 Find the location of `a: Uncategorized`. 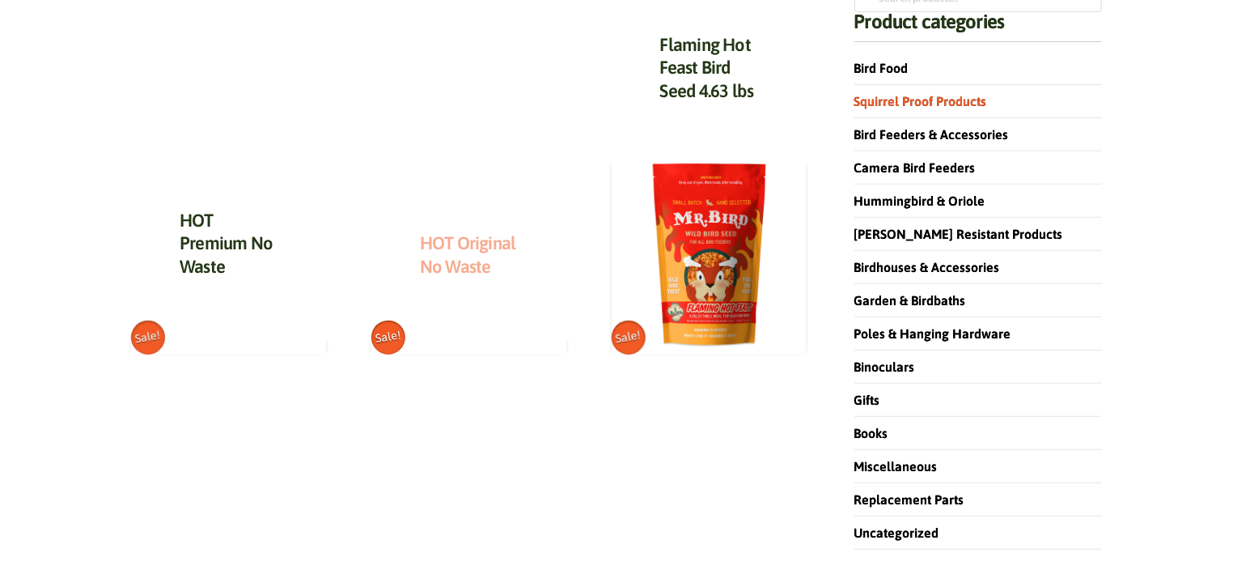

a: Uncategorized is located at coordinates (896, 532).